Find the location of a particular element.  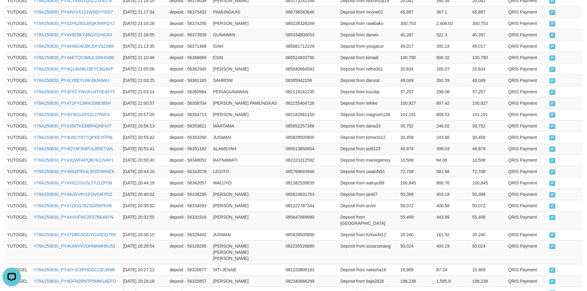

a: Y78A250830_PY4GFN2RNTP5MM1AEFO is located at coordinates (75, 281).